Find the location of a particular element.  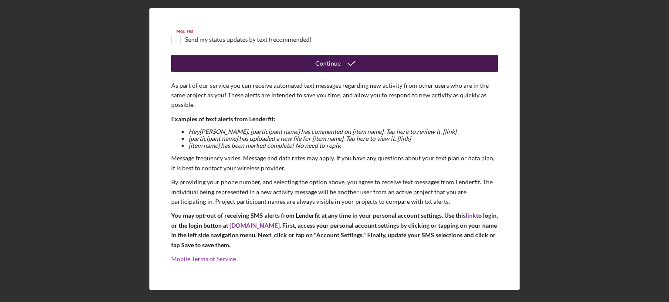

li: [item name] has been marked complete! No need to reply. is located at coordinates (343, 146).